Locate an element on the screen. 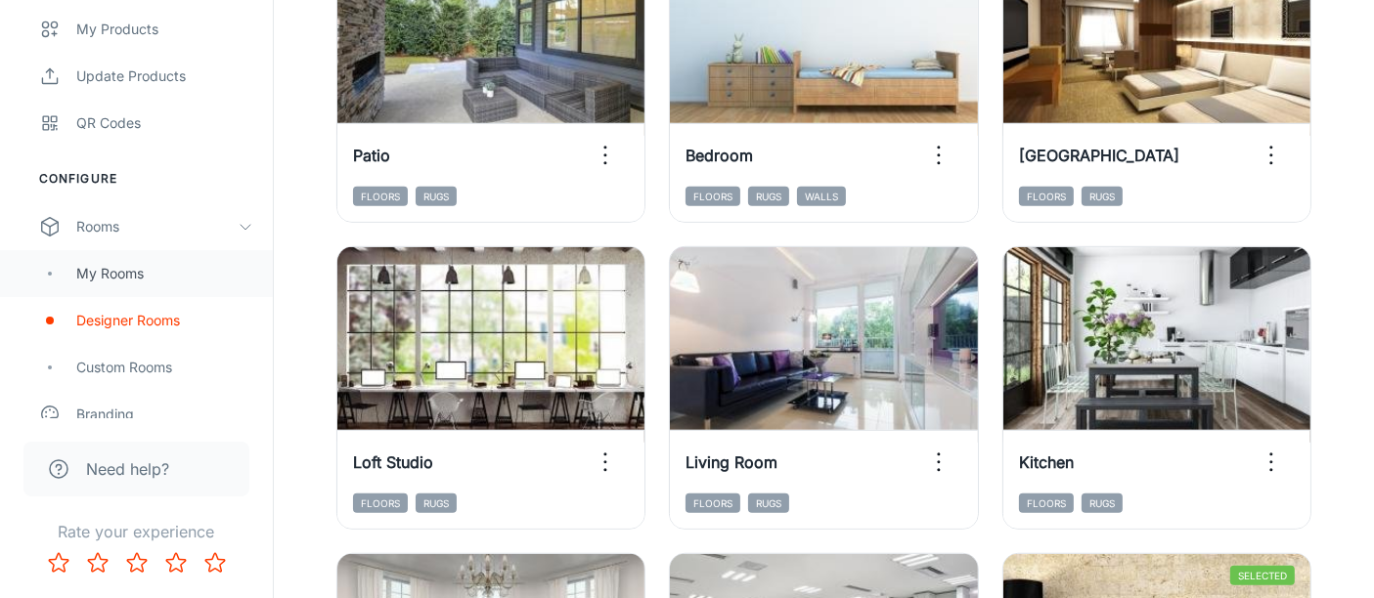 The image size is (1374, 598). div: Update Products is located at coordinates (164, 76).